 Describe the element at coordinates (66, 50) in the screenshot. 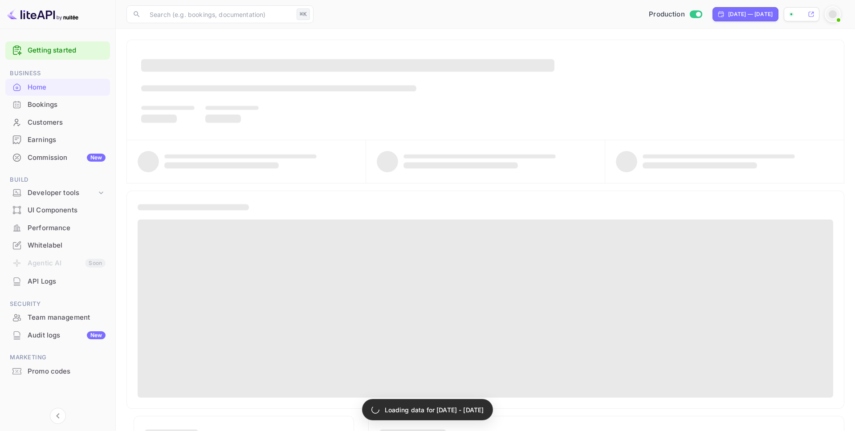

I see `a: Getting started` at that location.